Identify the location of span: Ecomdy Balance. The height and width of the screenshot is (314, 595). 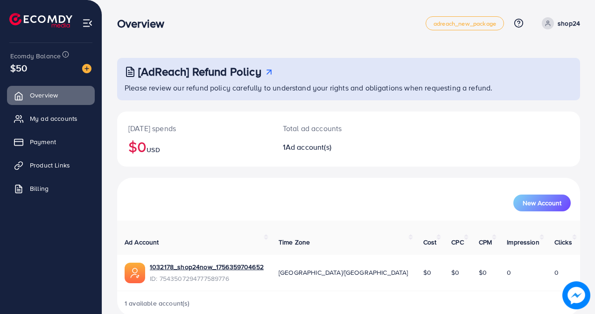
(35, 56).